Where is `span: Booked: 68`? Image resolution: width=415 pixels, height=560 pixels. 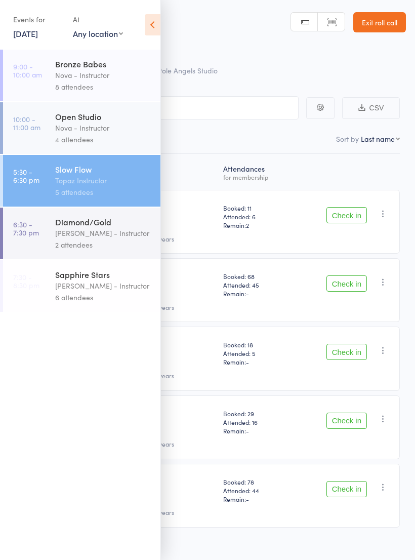 span: Booked: 68 is located at coordinates (256, 276).